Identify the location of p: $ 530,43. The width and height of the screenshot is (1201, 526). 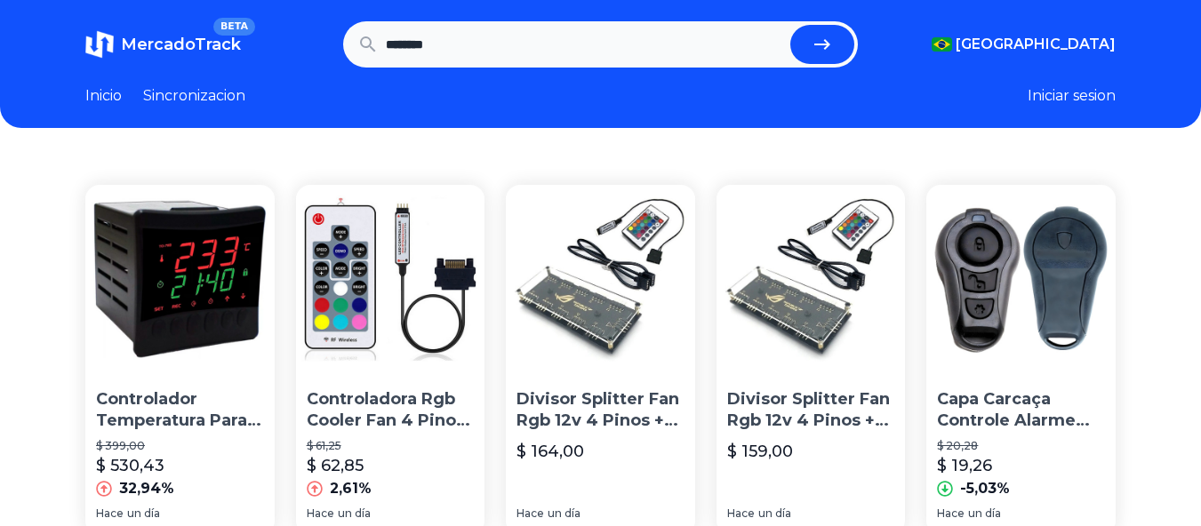
(130, 466).